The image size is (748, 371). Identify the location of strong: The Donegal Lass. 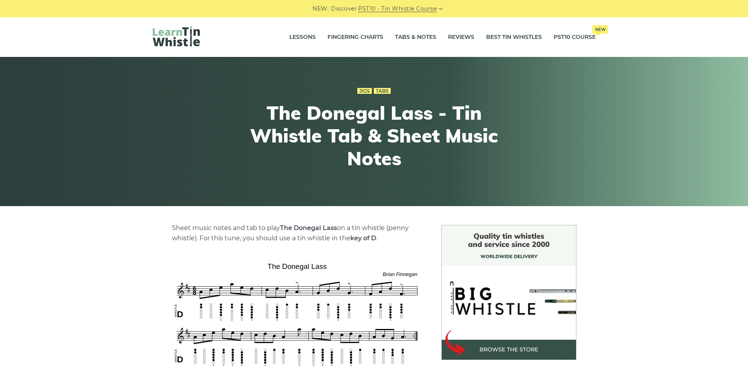
(308, 228).